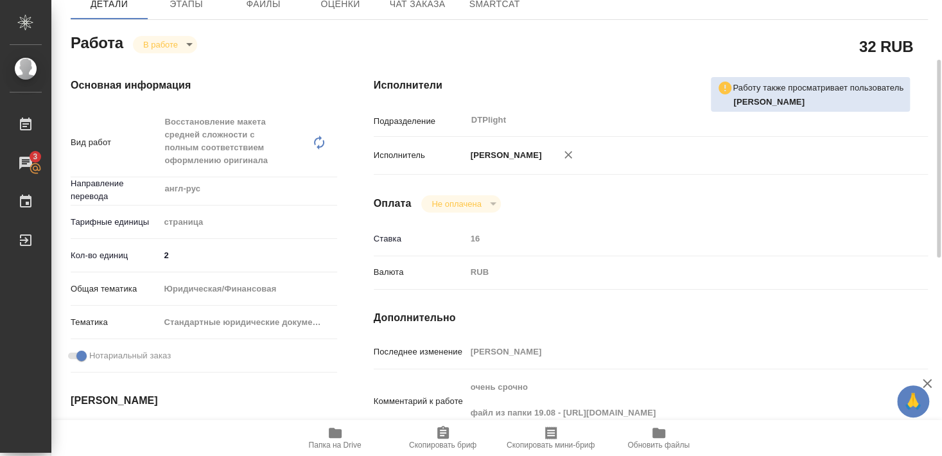 The width and height of the screenshot is (942, 456). What do you see at coordinates (420, 401) in the screenshot?
I see `p: Комментарий к работе` at bounding box center [420, 401].